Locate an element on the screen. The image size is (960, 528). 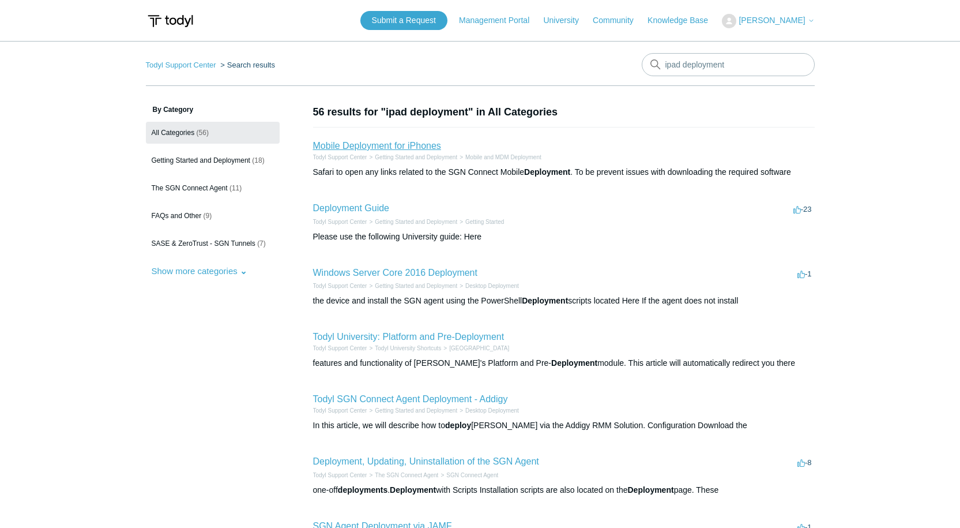
div: Safari to open any links related to the SGN Connect Mobile . To be prevent issues with downloadin... is located at coordinates (564, 172).